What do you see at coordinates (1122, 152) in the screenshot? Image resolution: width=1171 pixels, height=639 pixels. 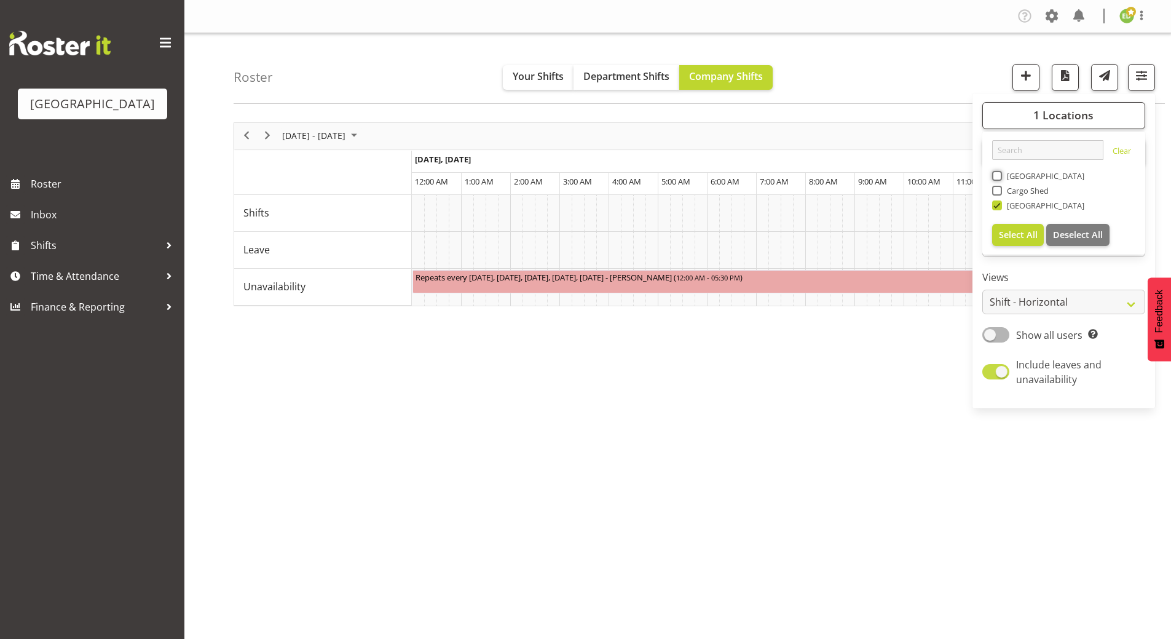 I see `a: Clear` at bounding box center [1122, 152].